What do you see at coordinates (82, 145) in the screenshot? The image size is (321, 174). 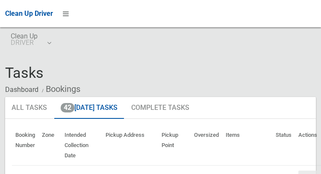 I see `th: Intended Collection Date` at bounding box center [82, 145].